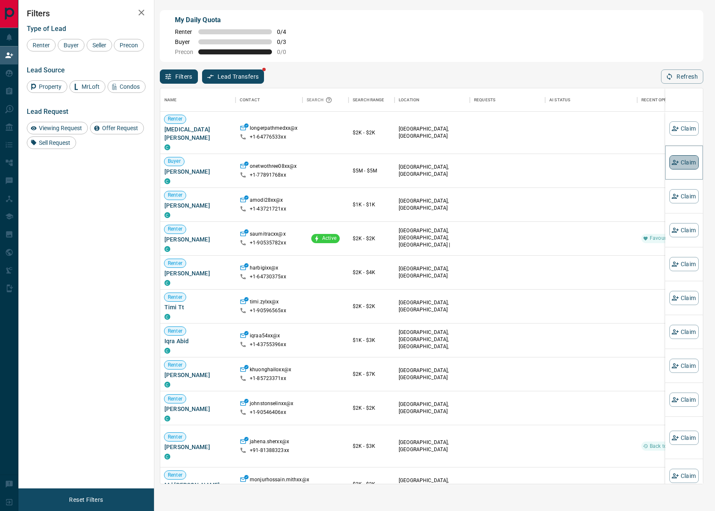  I want to click on p: +1- 64730375xx, so click(268, 277).